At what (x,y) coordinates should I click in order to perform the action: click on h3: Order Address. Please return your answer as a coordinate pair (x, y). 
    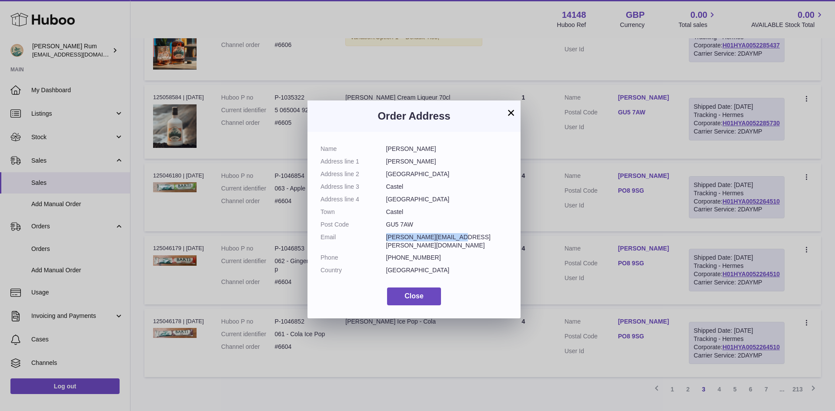
    Looking at the image, I should click on (414, 116).